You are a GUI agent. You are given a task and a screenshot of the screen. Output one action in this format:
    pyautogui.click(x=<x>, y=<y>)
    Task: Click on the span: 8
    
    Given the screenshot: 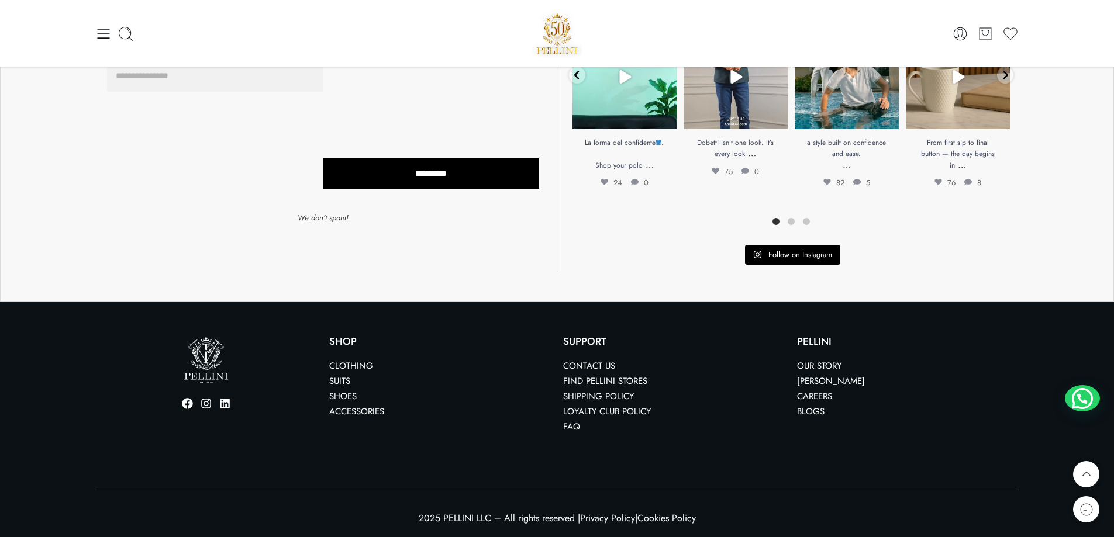 What is the action you would take?
    pyautogui.click(x=972, y=182)
    